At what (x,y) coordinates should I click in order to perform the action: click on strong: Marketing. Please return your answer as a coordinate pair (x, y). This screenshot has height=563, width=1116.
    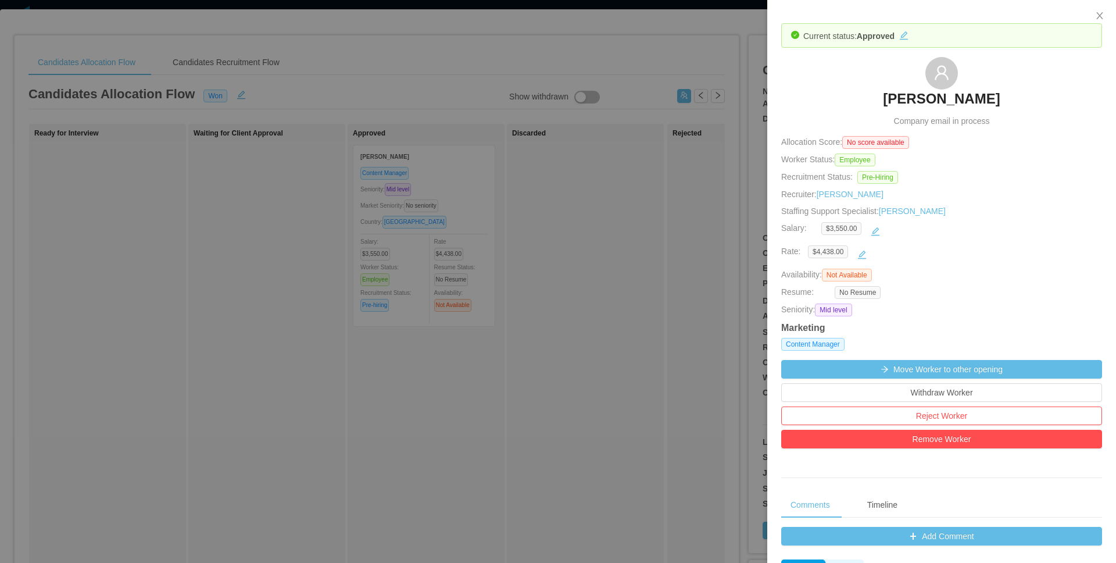
    Looking at the image, I should click on (804, 327).